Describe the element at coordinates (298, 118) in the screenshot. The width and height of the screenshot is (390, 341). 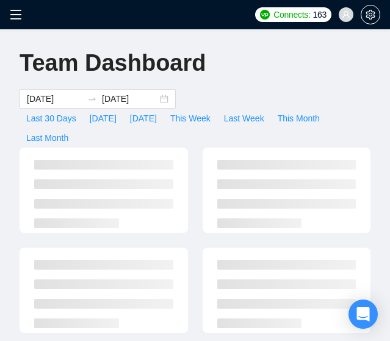
I see `button: This Month` at that location.